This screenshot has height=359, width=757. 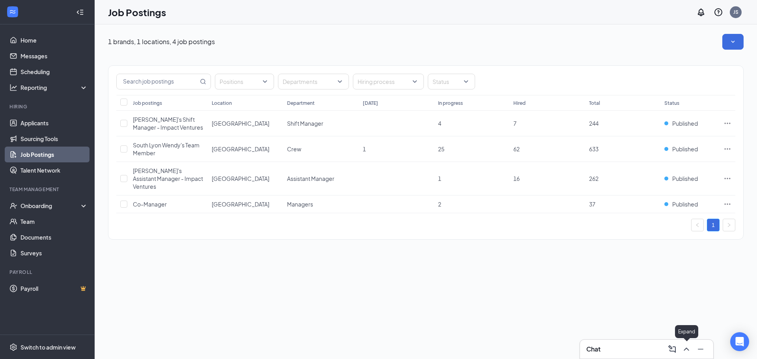 I want to click on th: Hired, so click(x=547, y=103).